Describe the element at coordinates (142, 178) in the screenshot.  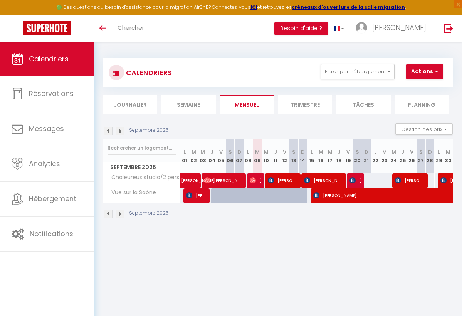
I see `span: Chaleureux studio/2 pers` at that location.